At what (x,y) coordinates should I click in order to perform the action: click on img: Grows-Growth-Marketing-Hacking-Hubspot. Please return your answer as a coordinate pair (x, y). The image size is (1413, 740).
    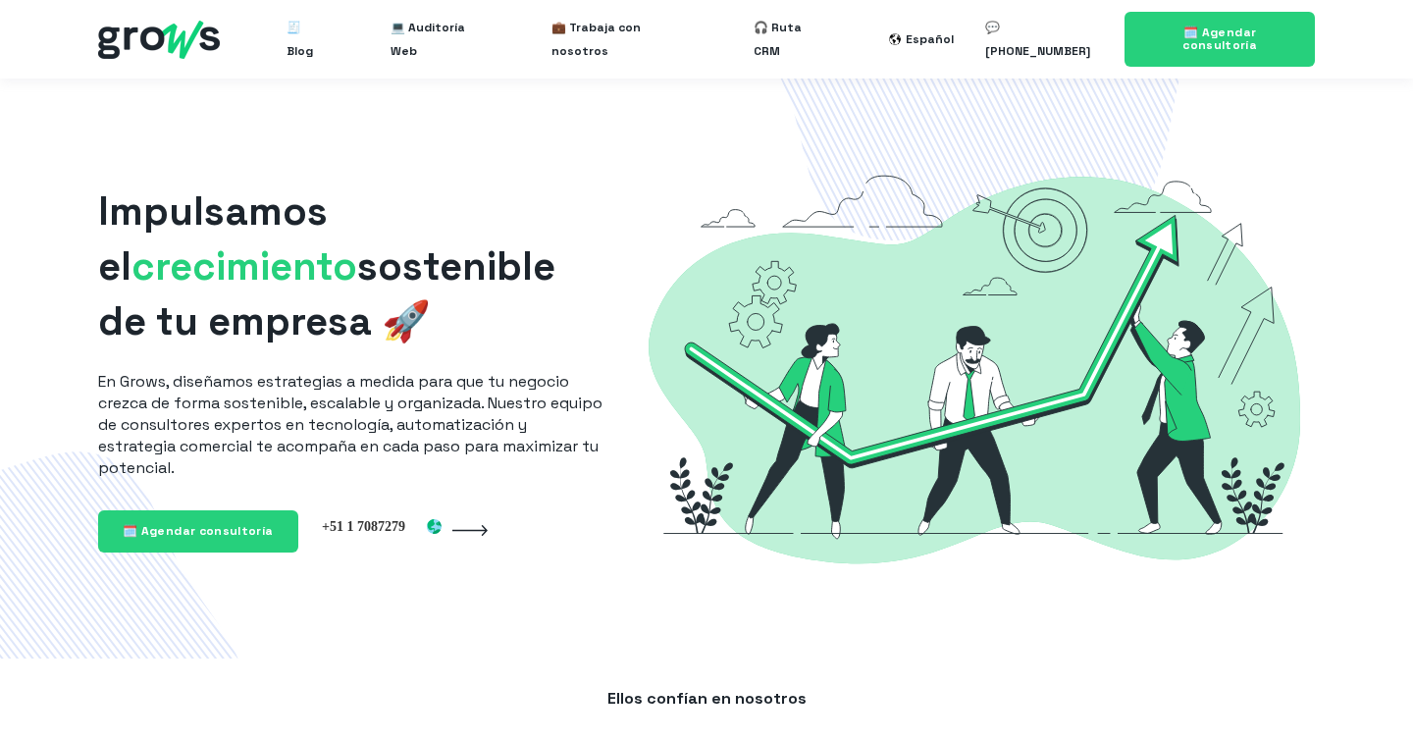
    Looking at the image, I should click on (974, 368).